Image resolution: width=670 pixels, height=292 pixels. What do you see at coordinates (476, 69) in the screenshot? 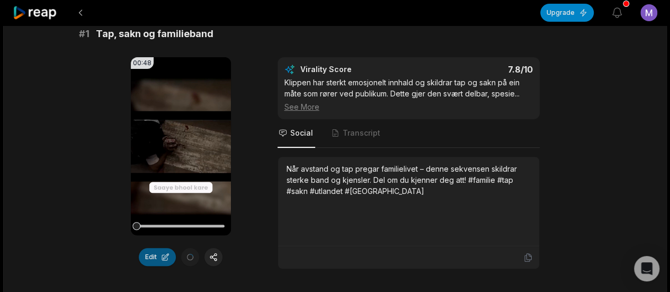
I see `div: 7.8 /10` at bounding box center [476, 69].